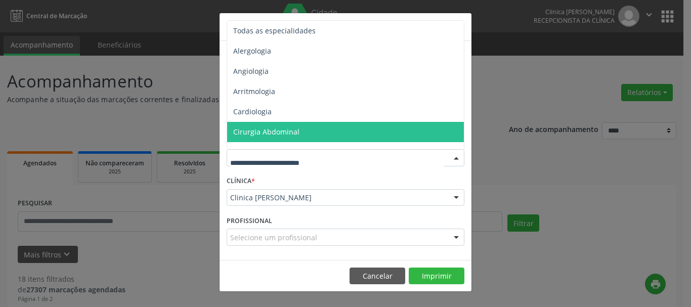 This screenshot has width=691, height=307. Describe the element at coordinates (461, 25) in the screenshot. I see `button: Close` at that location.